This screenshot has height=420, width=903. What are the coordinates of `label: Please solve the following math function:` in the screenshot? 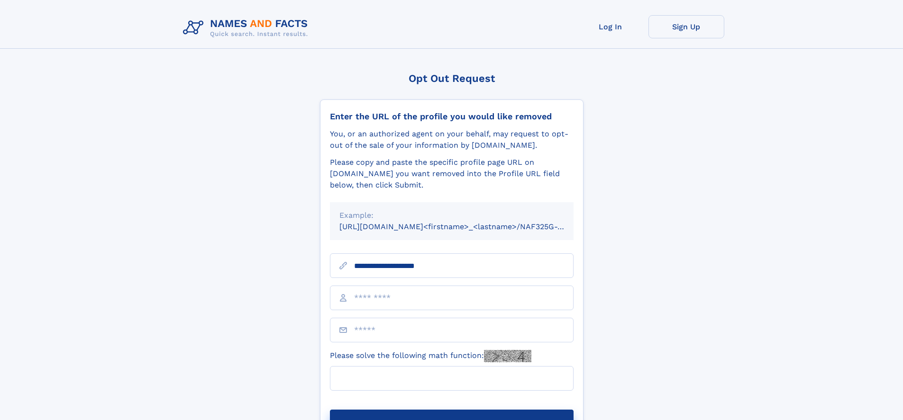 It's located at (430, 356).